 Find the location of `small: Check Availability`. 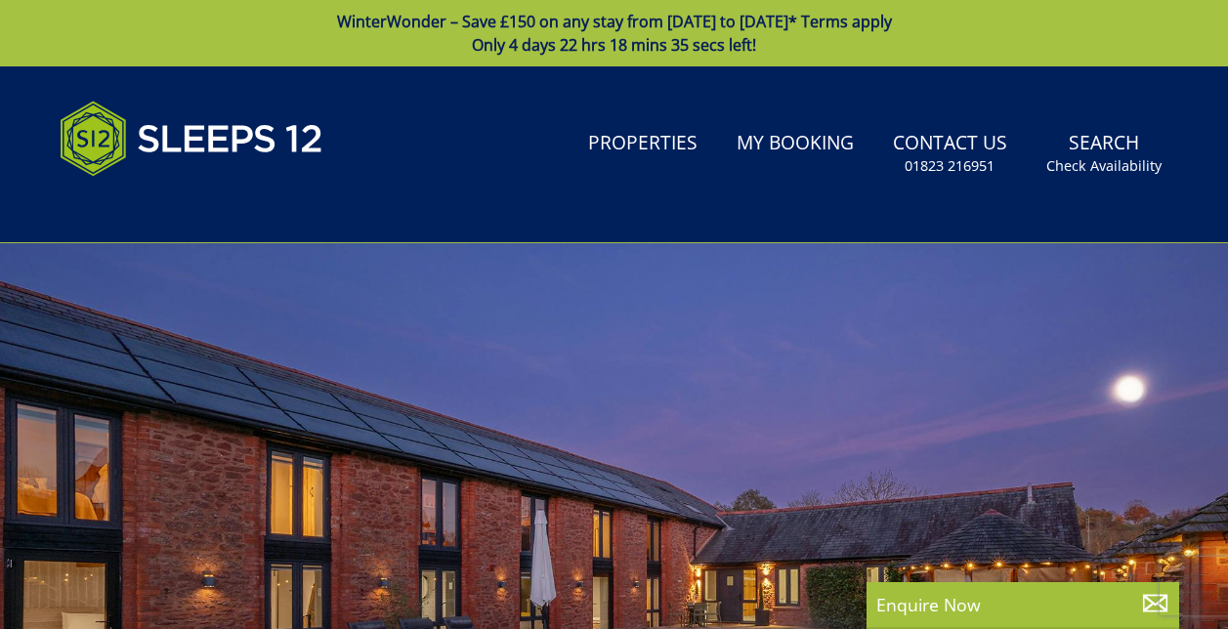

small: Check Availability is located at coordinates (1104, 166).